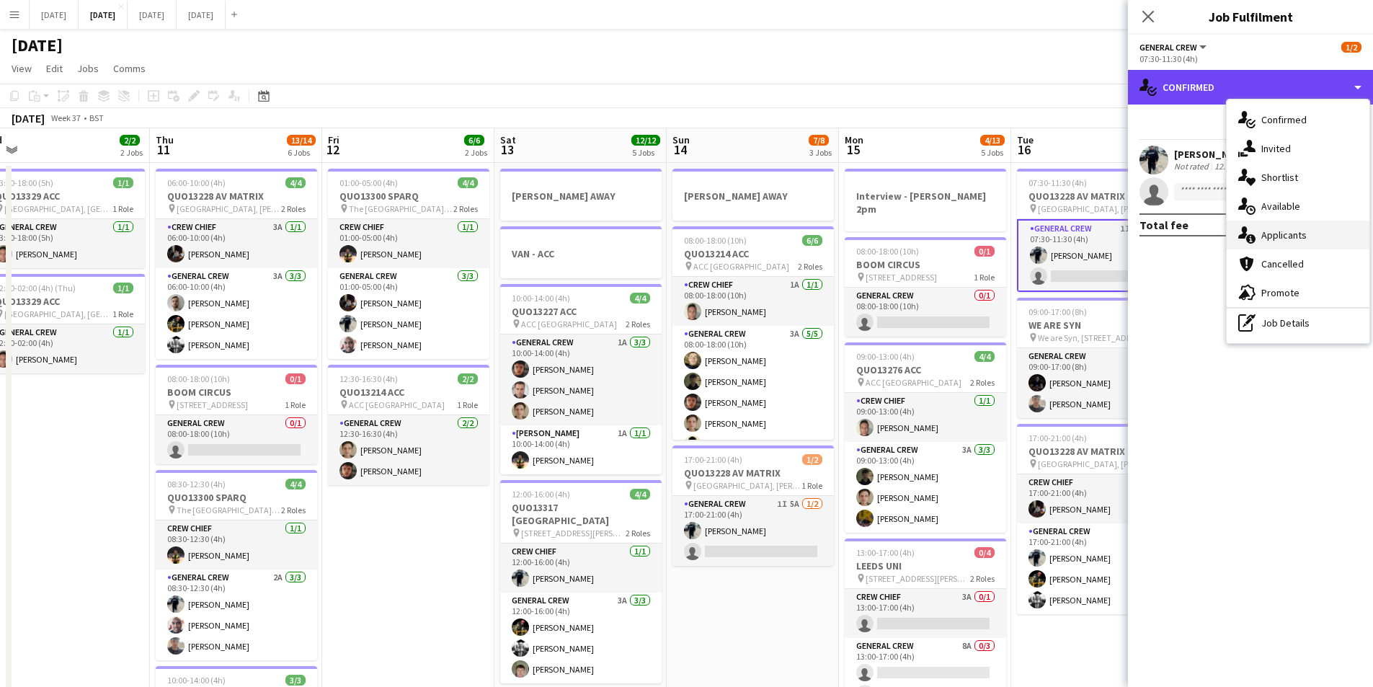 Image resolution: width=1373 pixels, height=687 pixels. What do you see at coordinates (164, 140) in the screenshot?
I see `span: Thu` at bounding box center [164, 140].